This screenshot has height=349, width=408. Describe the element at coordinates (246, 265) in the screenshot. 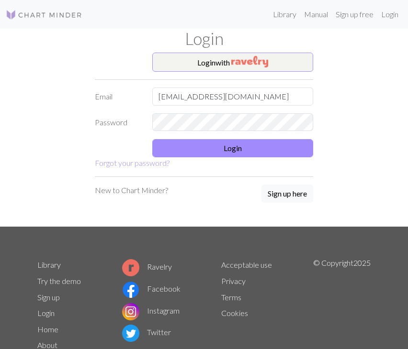

I see `a: Acceptable use` at that location.